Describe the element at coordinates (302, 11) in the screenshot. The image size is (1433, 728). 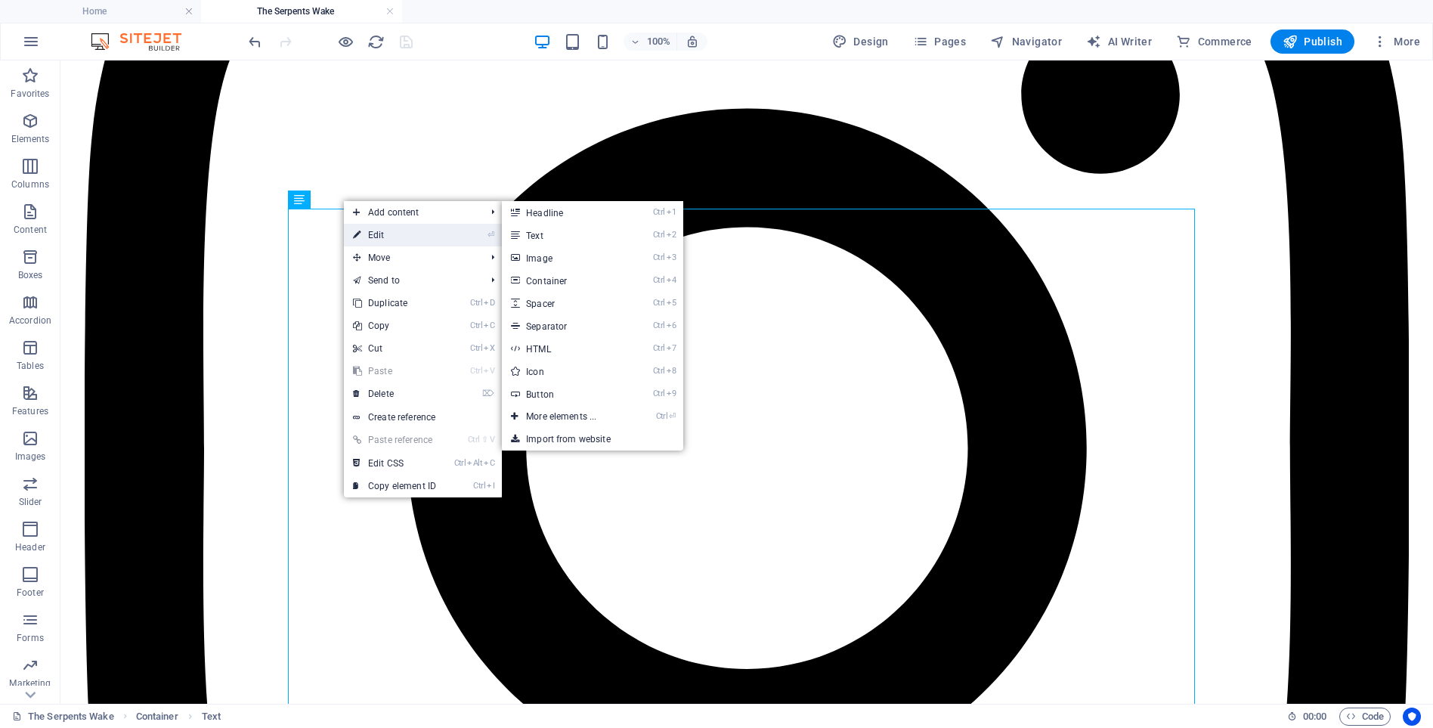
I see `h4: The Serpents Wake` at that location.